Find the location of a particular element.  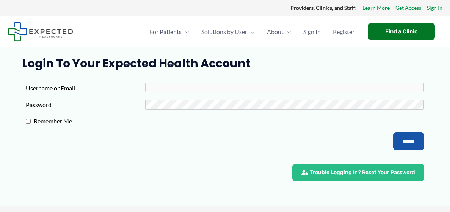

strong: Providers, Clinics, and Staff: is located at coordinates (324, 8).